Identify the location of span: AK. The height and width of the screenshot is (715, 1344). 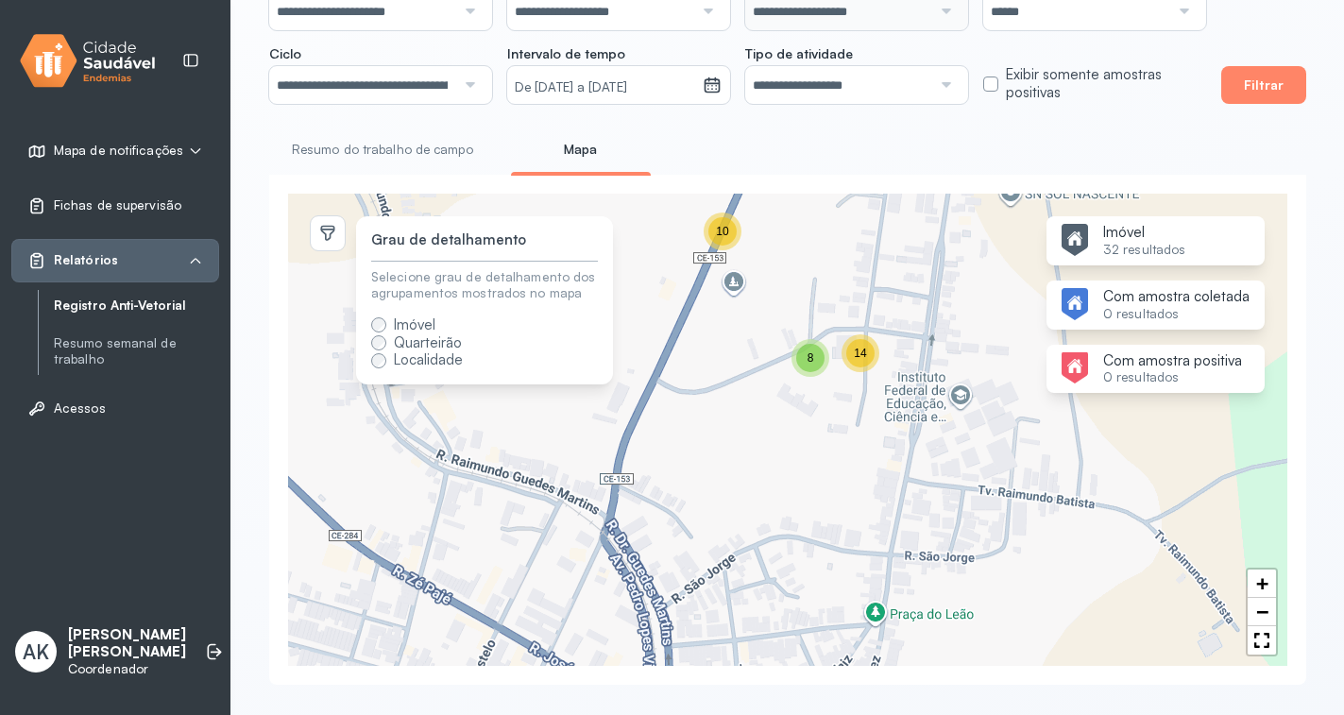
(36, 652).